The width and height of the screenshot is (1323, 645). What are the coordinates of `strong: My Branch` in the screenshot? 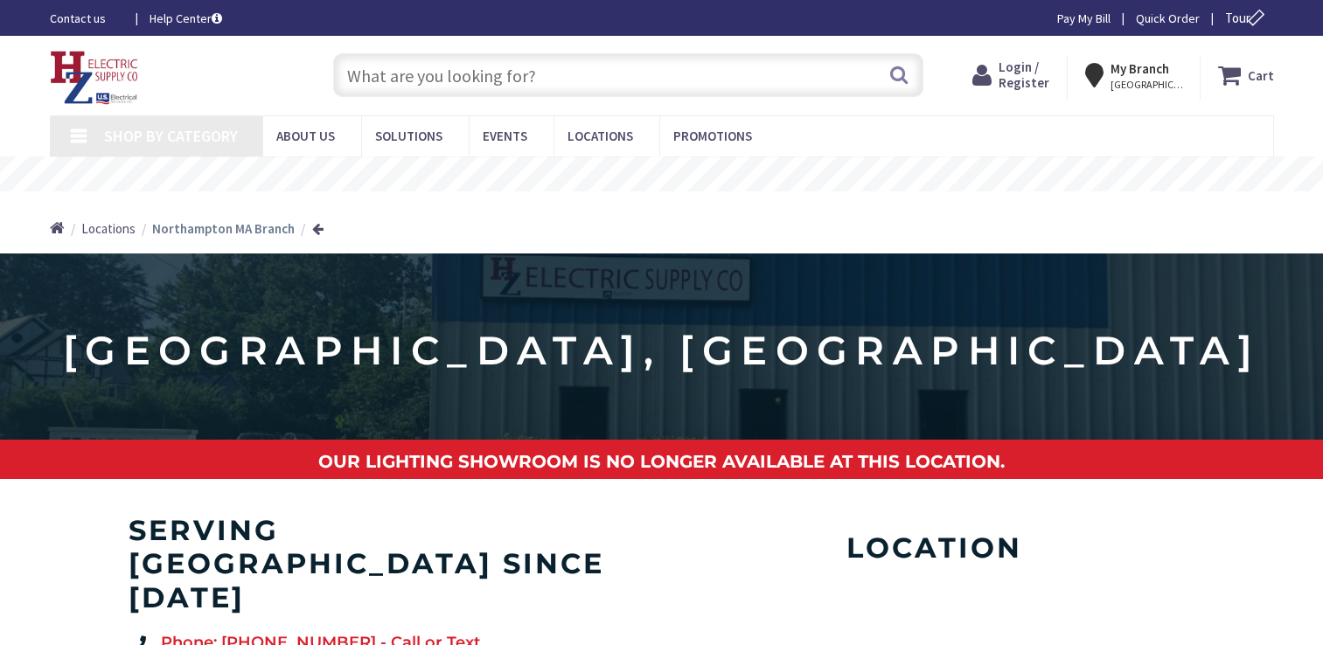 It's located at (1139, 68).